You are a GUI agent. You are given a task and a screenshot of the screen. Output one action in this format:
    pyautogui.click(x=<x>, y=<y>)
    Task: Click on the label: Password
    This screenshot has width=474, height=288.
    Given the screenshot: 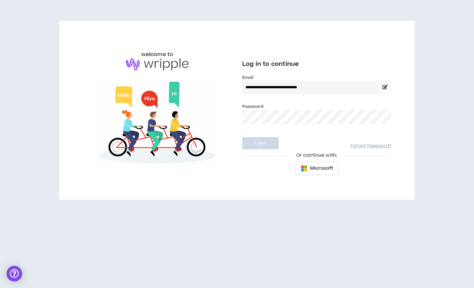 What is the action you would take?
    pyautogui.click(x=253, y=107)
    